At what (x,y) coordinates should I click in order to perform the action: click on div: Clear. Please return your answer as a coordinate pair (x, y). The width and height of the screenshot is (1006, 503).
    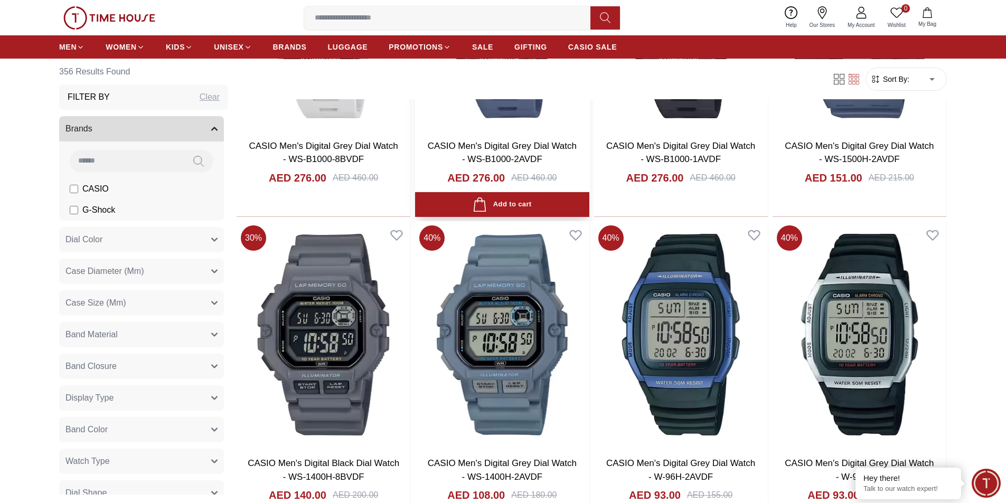
    Looking at the image, I should click on (210, 97).